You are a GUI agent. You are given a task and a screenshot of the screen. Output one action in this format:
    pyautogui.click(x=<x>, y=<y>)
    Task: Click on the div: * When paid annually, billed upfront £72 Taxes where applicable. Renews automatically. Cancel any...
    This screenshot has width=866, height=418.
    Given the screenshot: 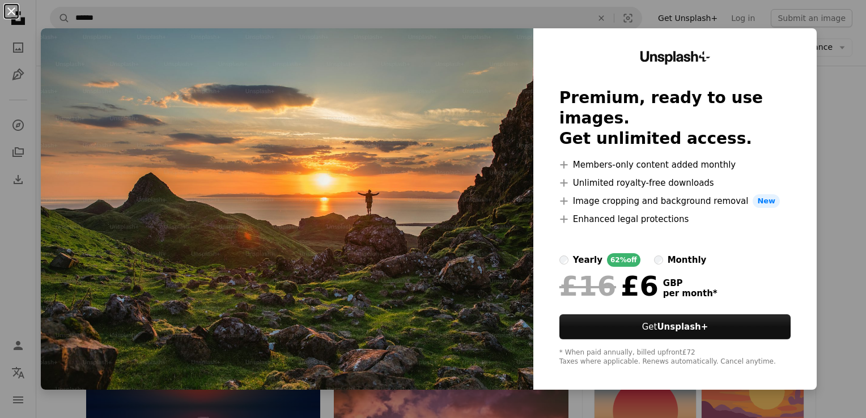 What is the action you would take?
    pyautogui.click(x=675, y=358)
    